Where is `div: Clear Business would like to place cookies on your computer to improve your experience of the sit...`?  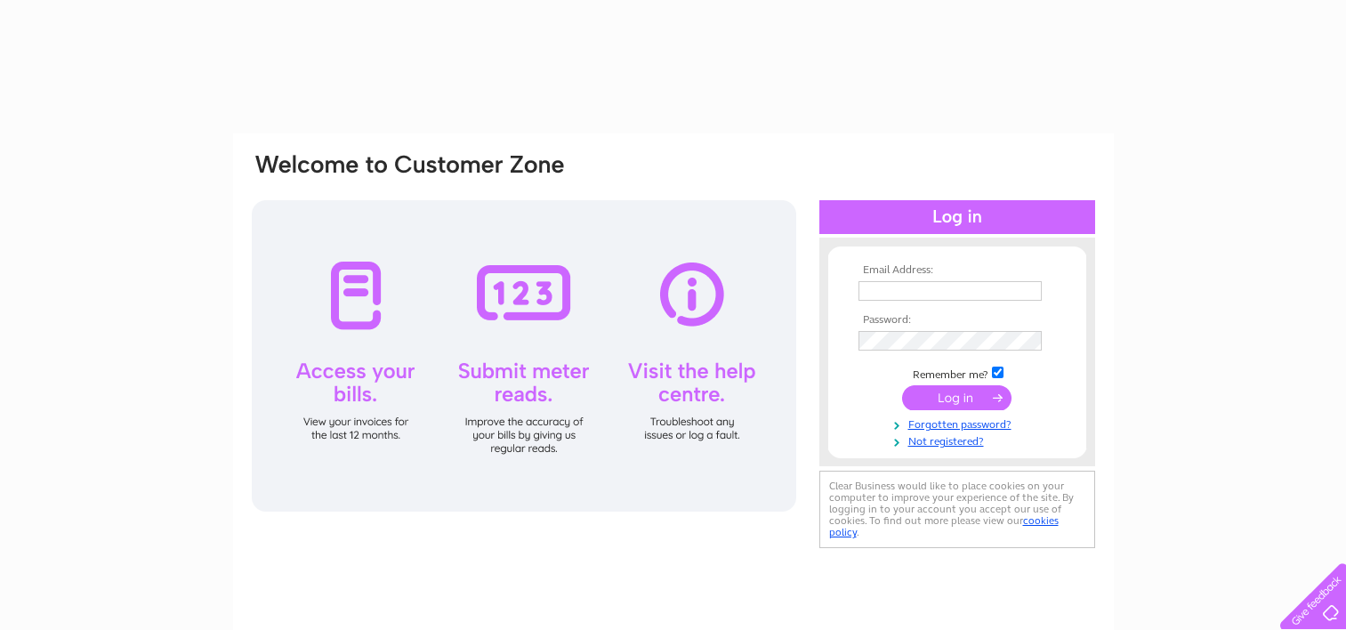
div: Clear Business would like to place cookies on your computer to improve your experience of the sit... is located at coordinates (957, 509).